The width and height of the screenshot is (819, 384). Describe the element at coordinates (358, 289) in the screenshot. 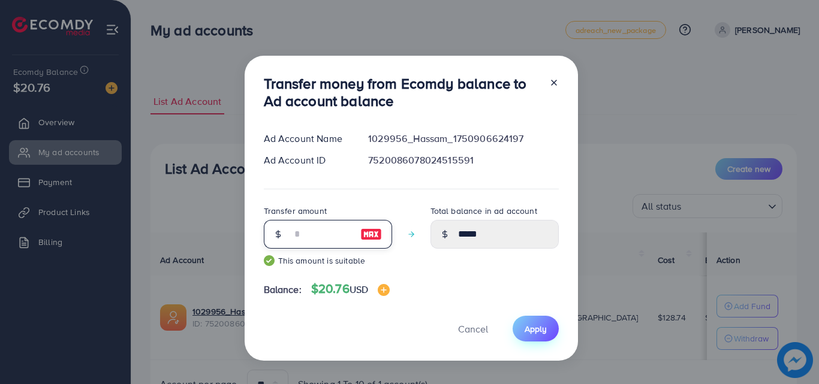

I see `span: USD` at that location.